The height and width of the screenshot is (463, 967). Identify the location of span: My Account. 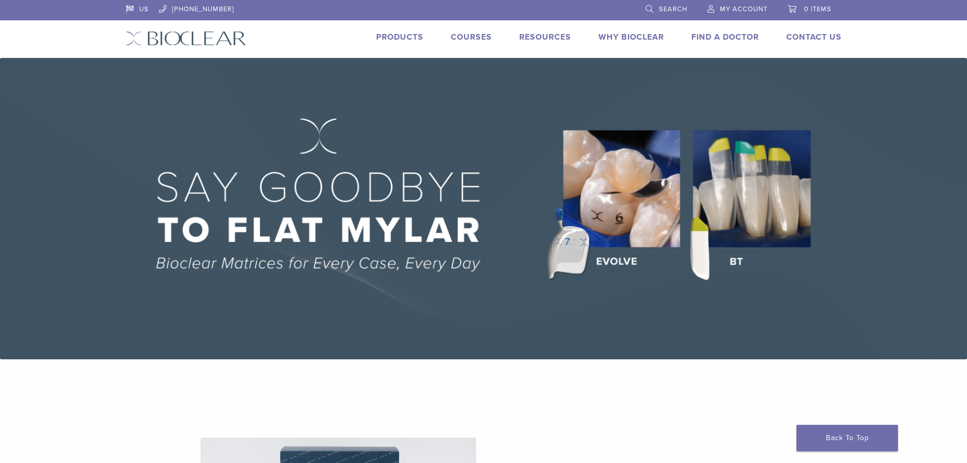
(744, 9).